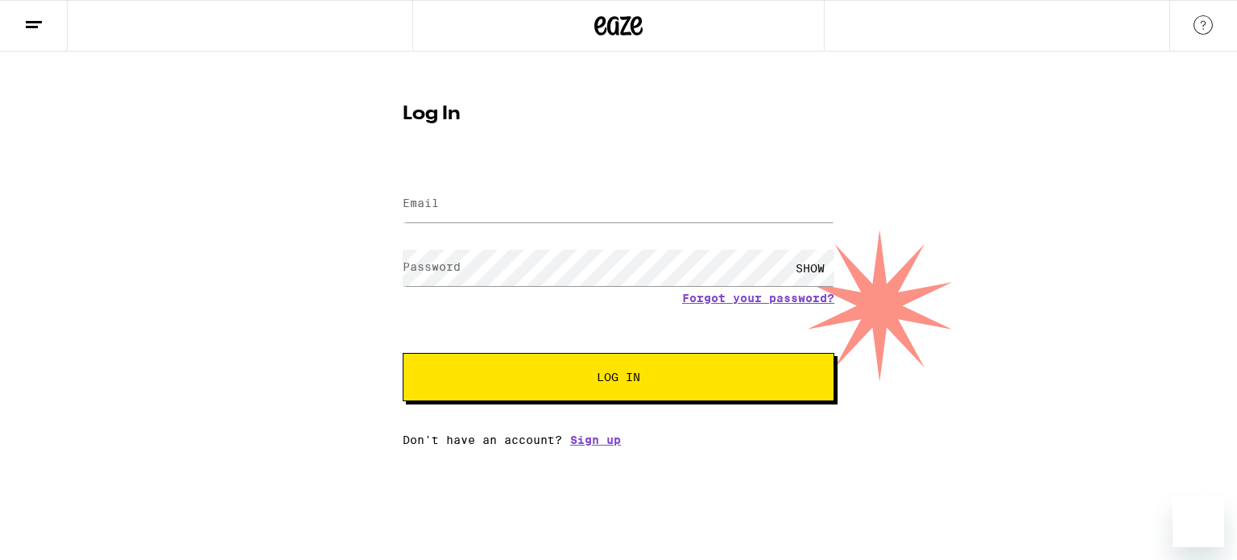 The image size is (1237, 560). Describe the element at coordinates (619, 114) in the screenshot. I see `h1: Log In` at that location.